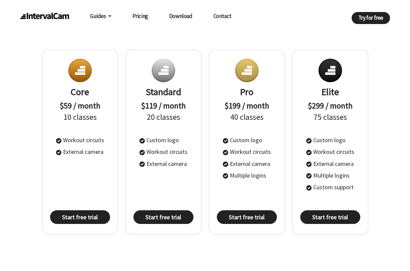  I want to click on h3: 75 classes, so click(331, 117).